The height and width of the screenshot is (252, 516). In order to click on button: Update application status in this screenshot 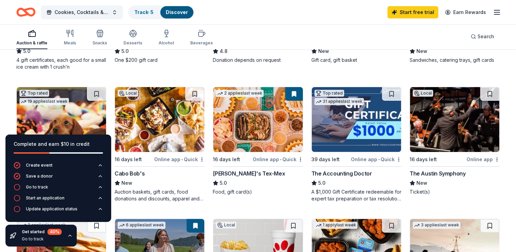, I will do `click(58, 211)`.